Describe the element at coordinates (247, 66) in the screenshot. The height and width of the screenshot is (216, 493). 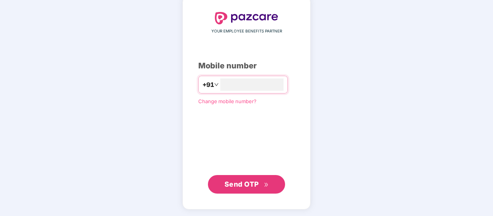
I see `div: Mobile number` at that location.